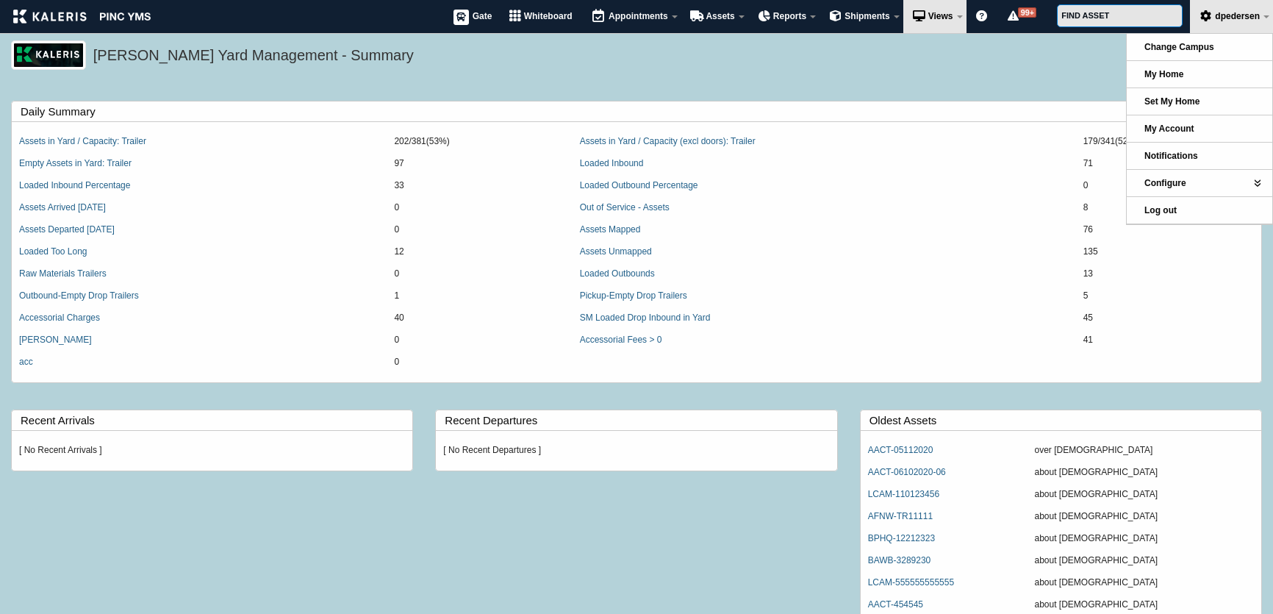 This screenshot has height=614, width=1273. I want to click on a: acc, so click(26, 362).